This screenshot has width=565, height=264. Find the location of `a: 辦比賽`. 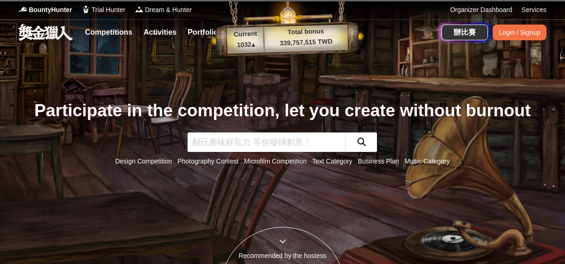

a: 辦比賽 is located at coordinates (464, 32).